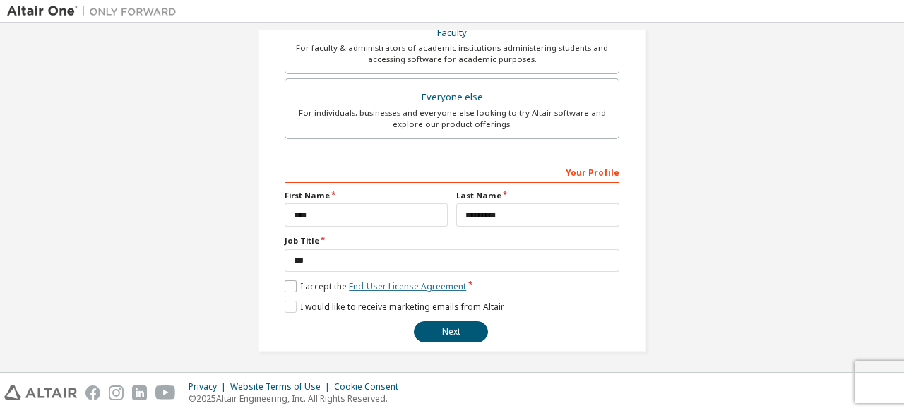  Describe the element at coordinates (452, 119) in the screenshot. I see `div: For individuals, businesses and everyone else looking to try Altair software and explore our prod...` at that location.